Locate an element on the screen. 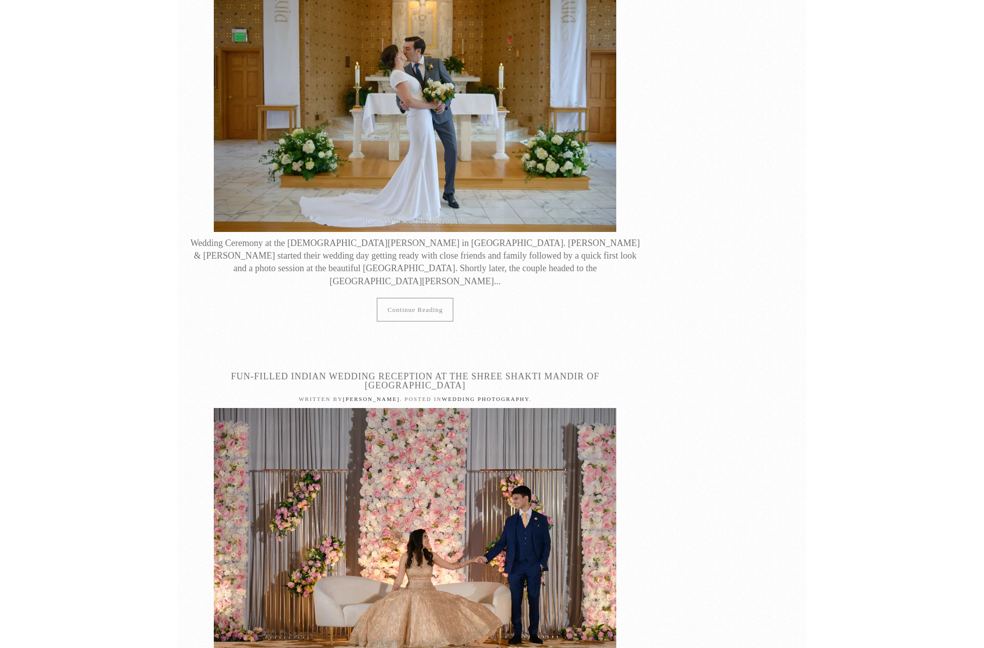  a: Indian Wedding Reception At The Shree Shakti Mandir Of Atlanta is located at coordinates (415, 541).